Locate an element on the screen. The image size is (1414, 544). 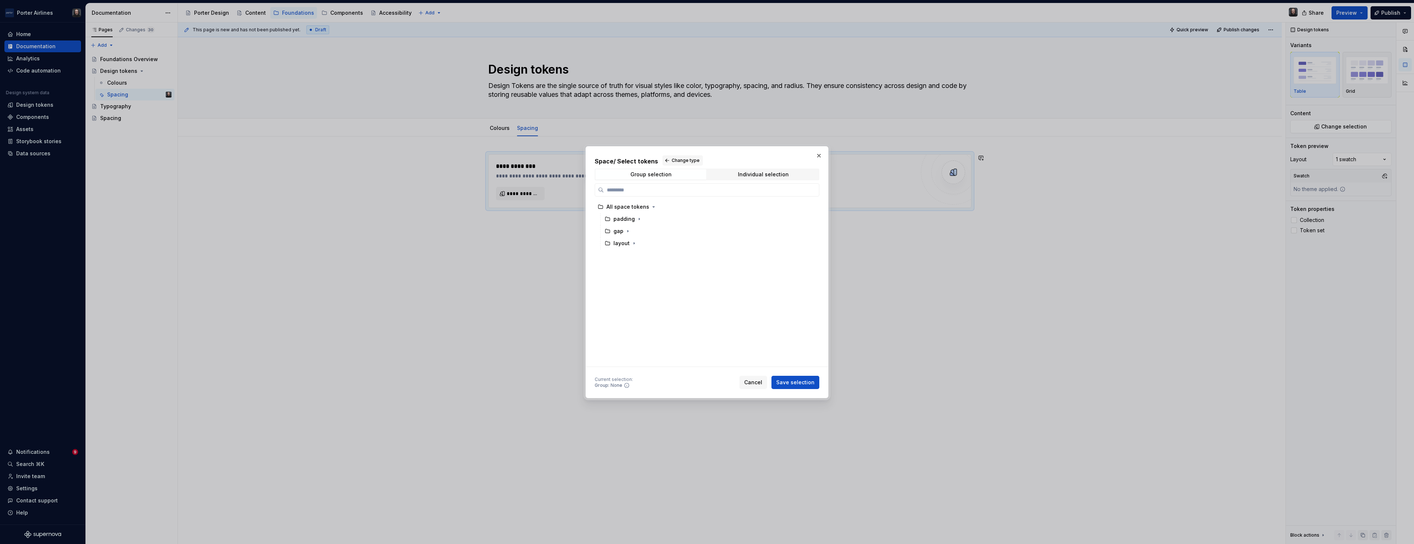
div: gap is located at coordinates (618, 231).